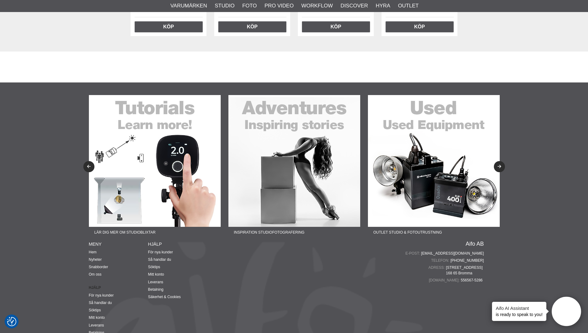 This screenshot has height=333, width=588. I want to click on div: is ready to speak to you!, so click(519, 311).